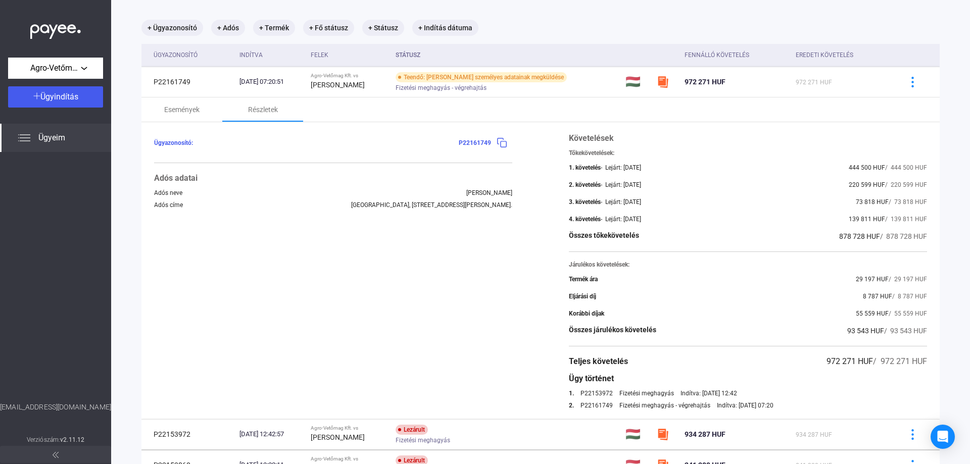 This screenshot has width=970, height=464. I want to click on div: 2. követelés, so click(584, 185).